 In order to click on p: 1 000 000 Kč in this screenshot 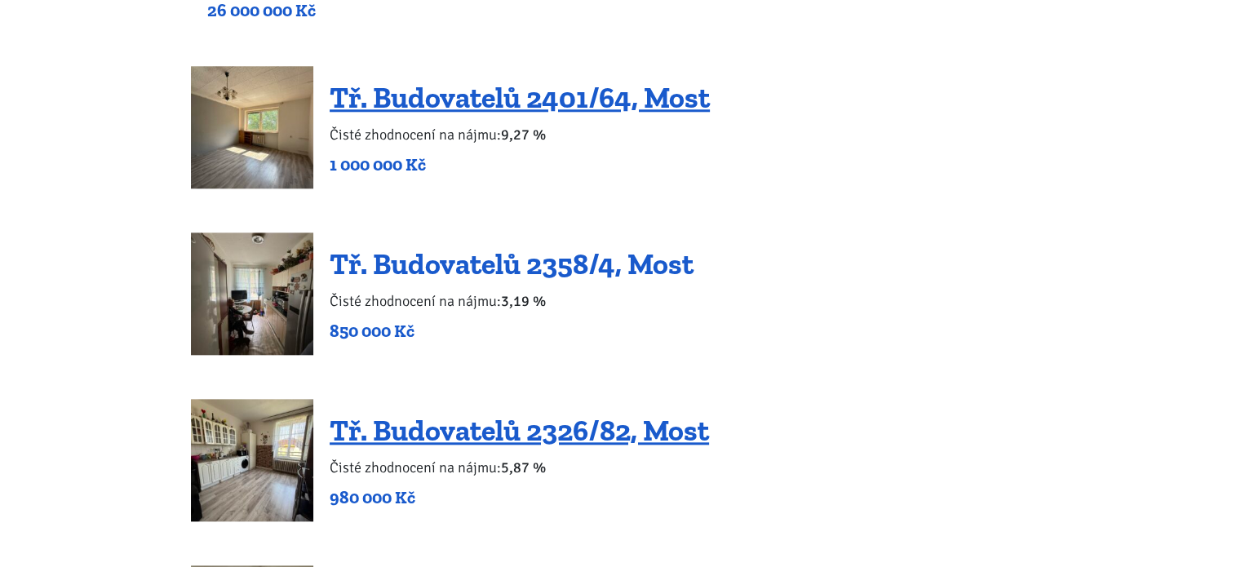, I will do `click(520, 165)`.